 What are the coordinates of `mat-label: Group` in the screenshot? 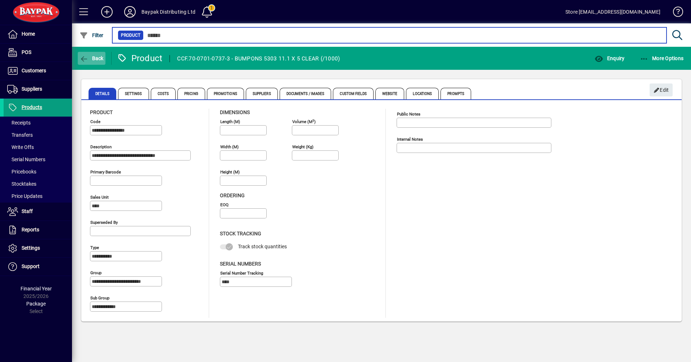 It's located at (96, 273).